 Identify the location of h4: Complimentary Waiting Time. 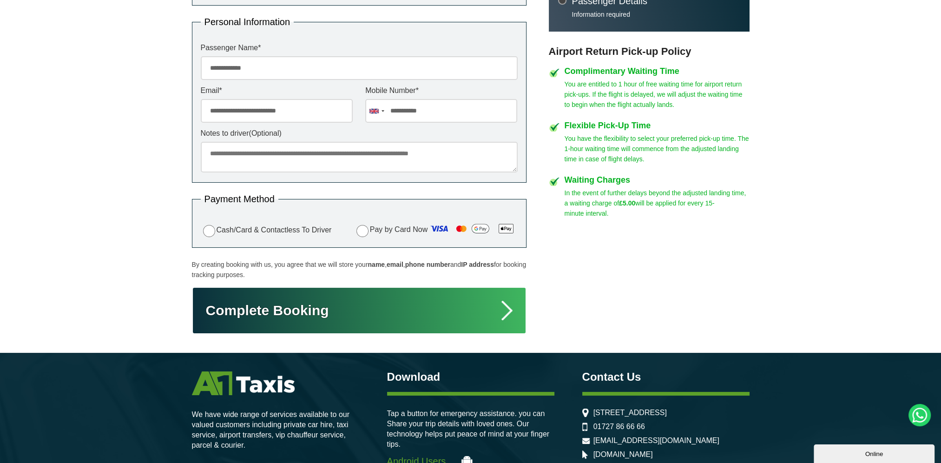
(657, 71).